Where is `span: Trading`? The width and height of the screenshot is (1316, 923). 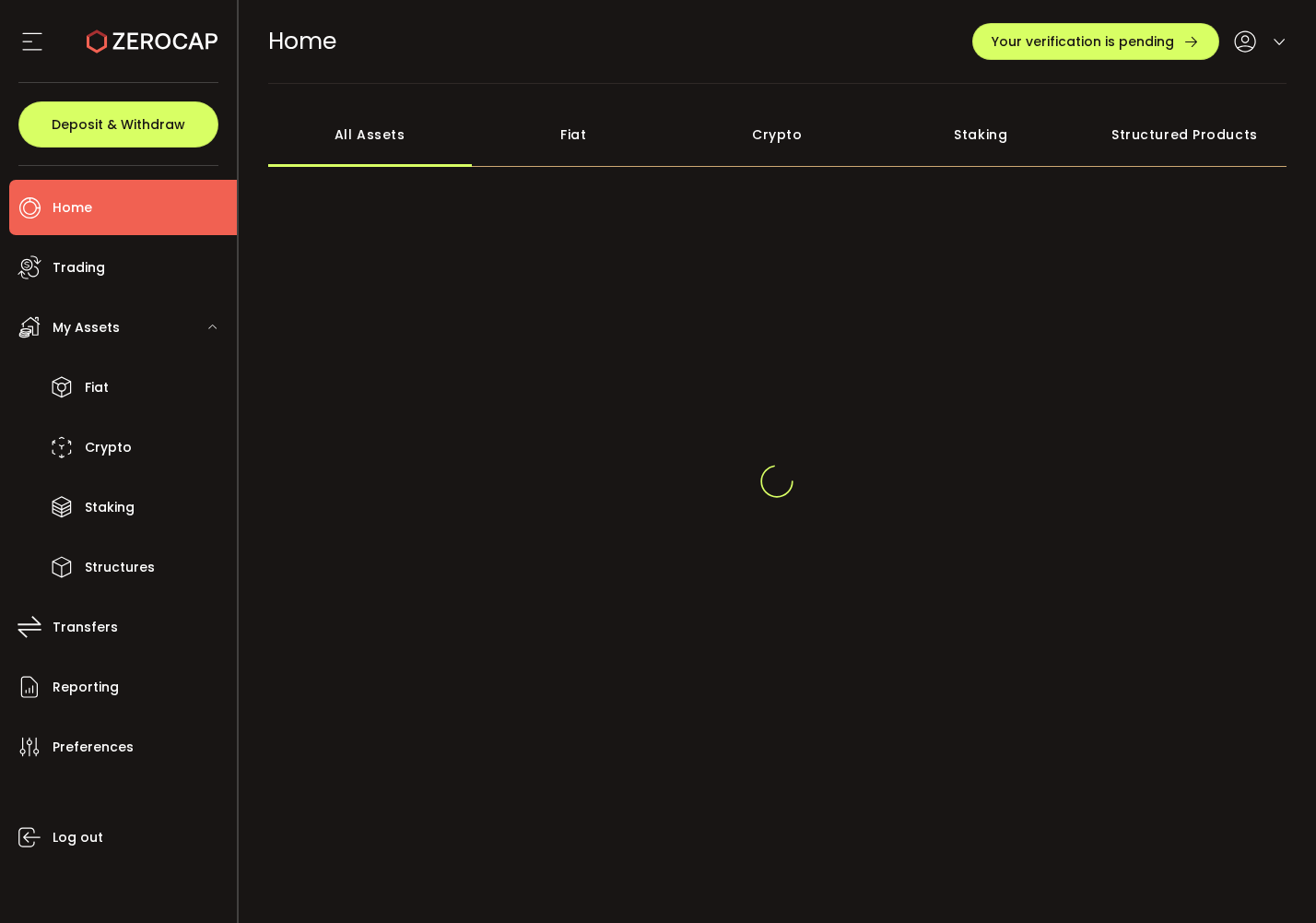
span: Trading is located at coordinates (78, 267).